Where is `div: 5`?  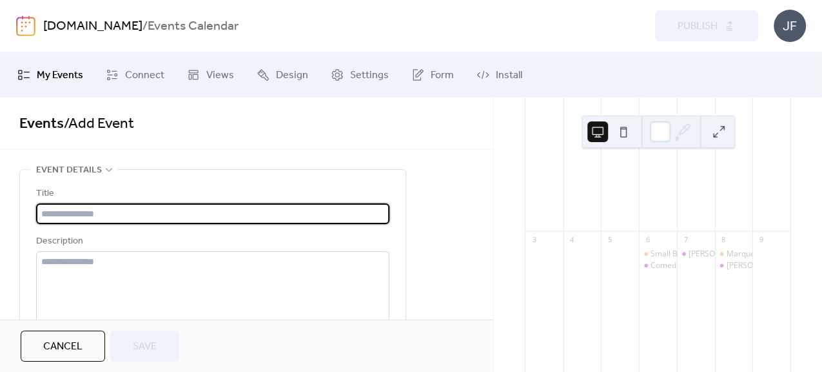
div: 5 is located at coordinates (610, 239).